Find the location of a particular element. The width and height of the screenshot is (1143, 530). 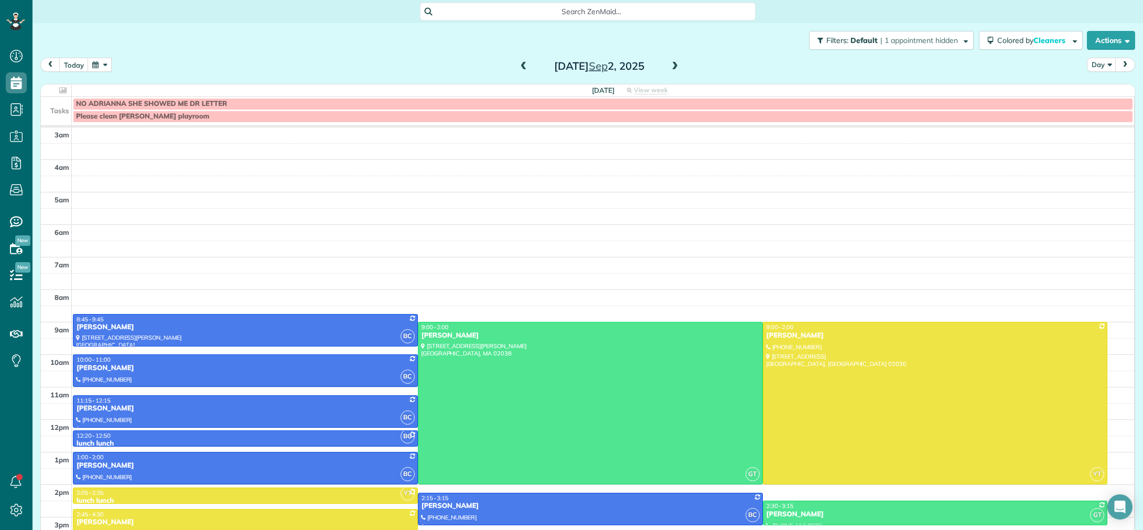

span: 9am is located at coordinates (62, 330).